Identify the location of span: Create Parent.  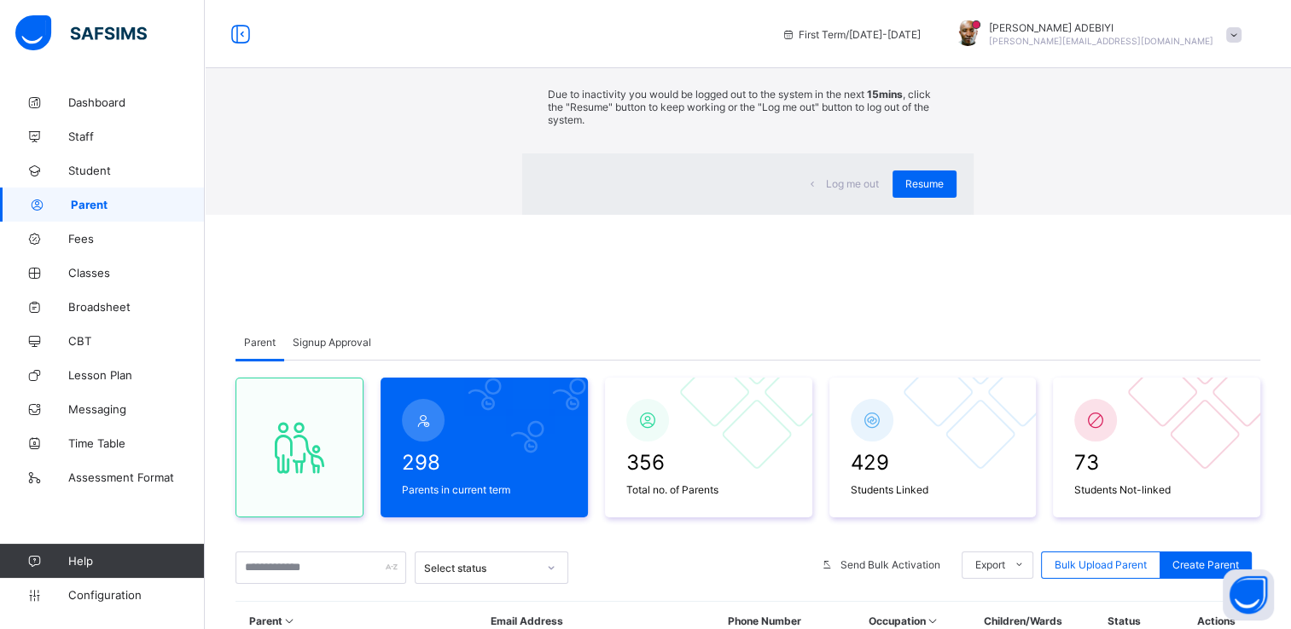
(1205, 565).